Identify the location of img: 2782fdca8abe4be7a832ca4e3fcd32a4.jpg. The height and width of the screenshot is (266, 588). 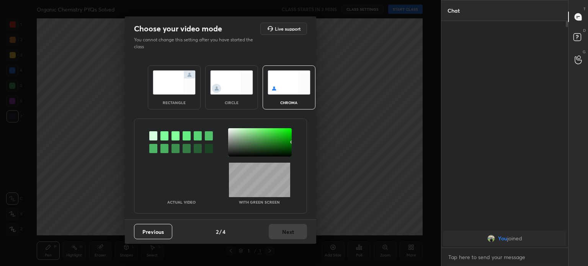
(491, 238).